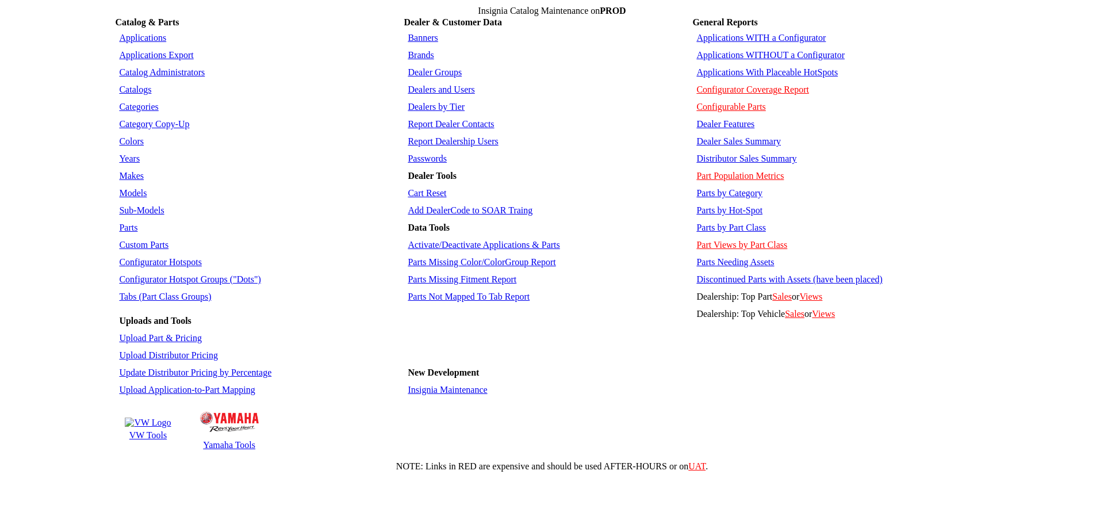 The width and height of the screenshot is (1104, 524). I want to click on a: Tabs (Part Class Groups), so click(165, 296).